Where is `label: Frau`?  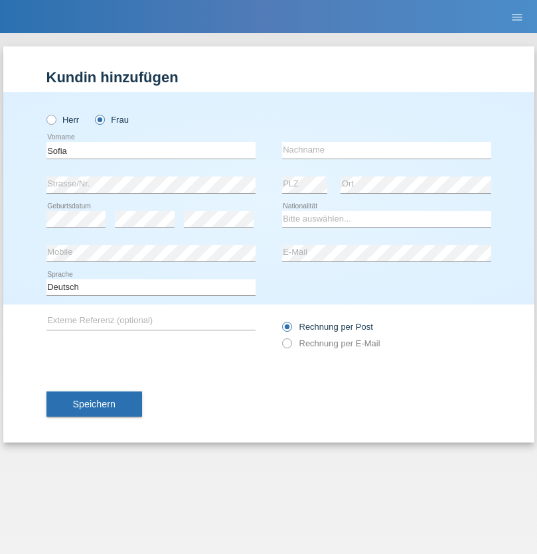
label: Frau is located at coordinates (112, 120).